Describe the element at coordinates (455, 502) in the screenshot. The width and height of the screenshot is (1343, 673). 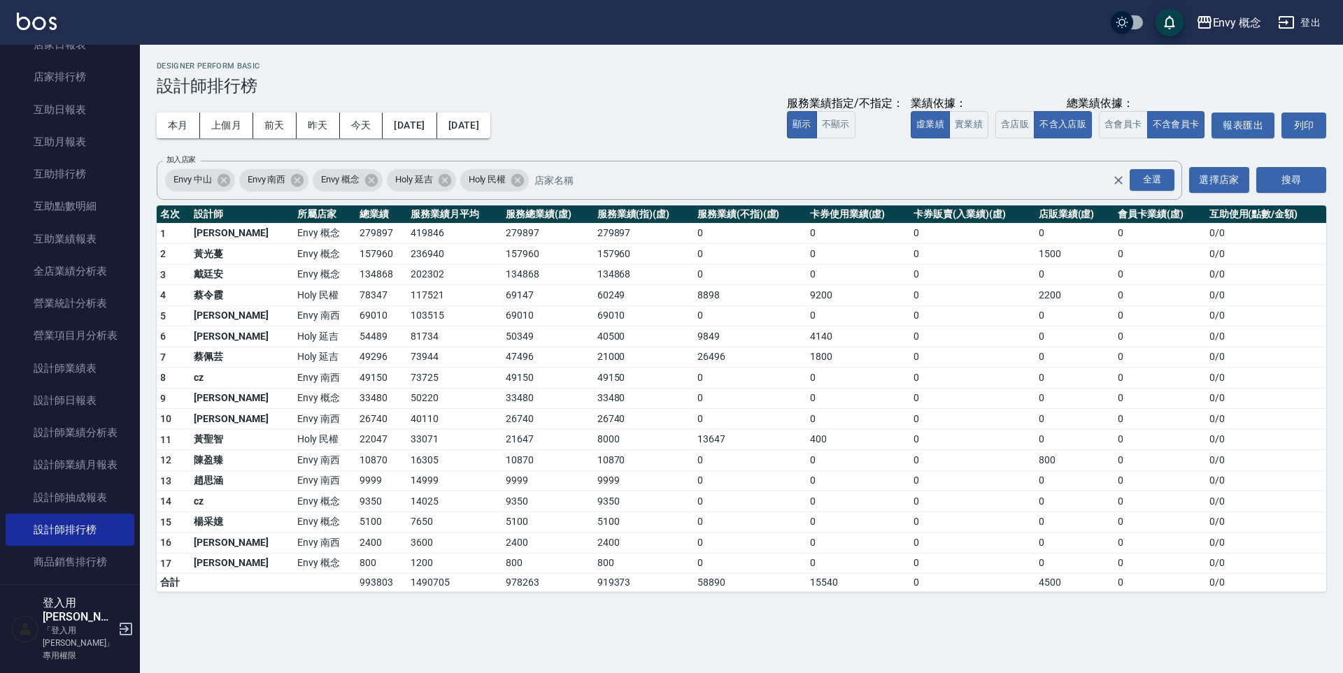
I see `td: 14025` at that location.